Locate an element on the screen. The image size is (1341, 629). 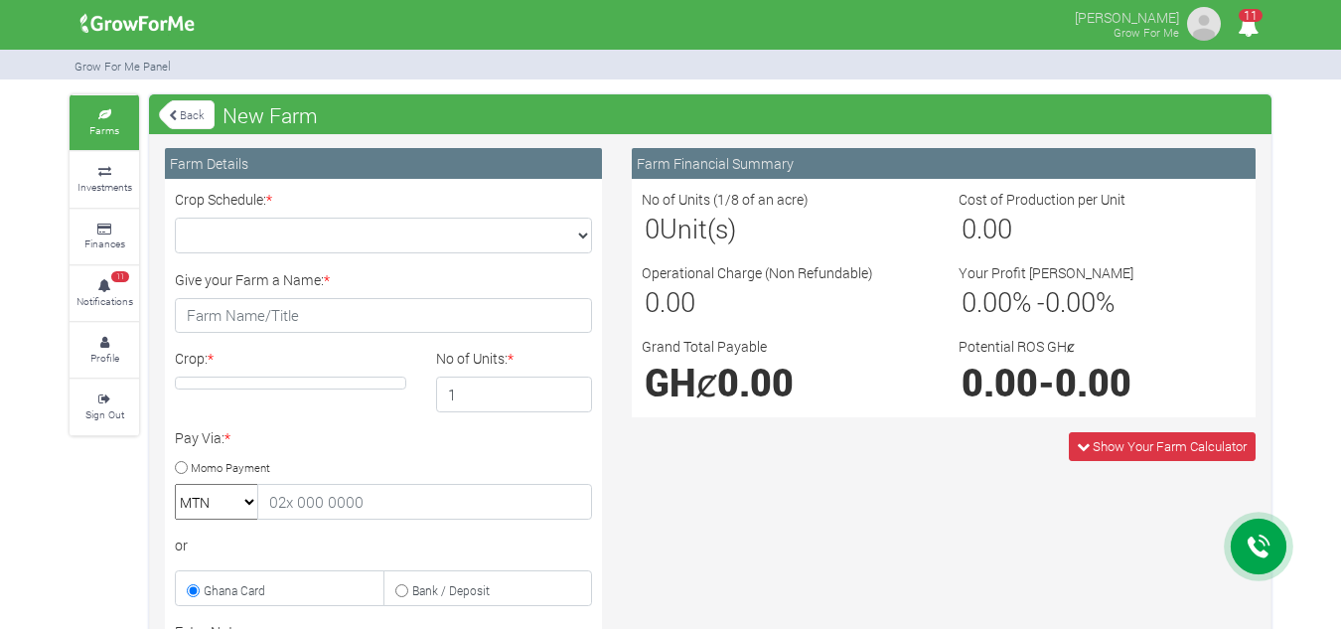
div: Farm Details is located at coordinates (383, 163).